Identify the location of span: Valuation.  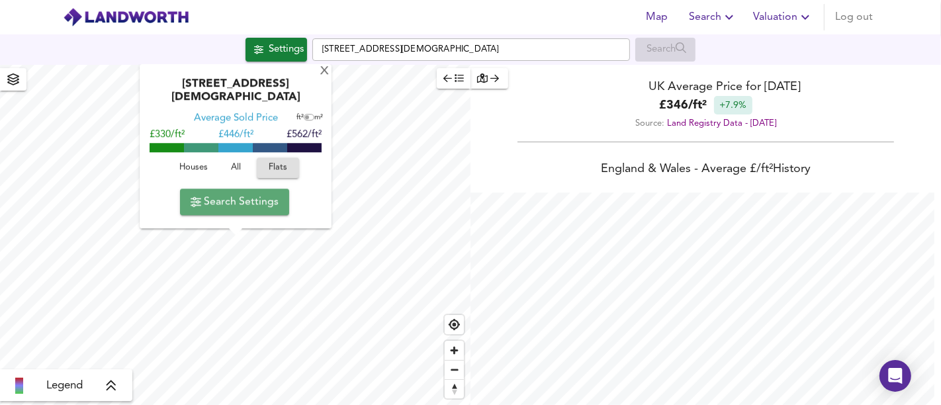
(783, 17).